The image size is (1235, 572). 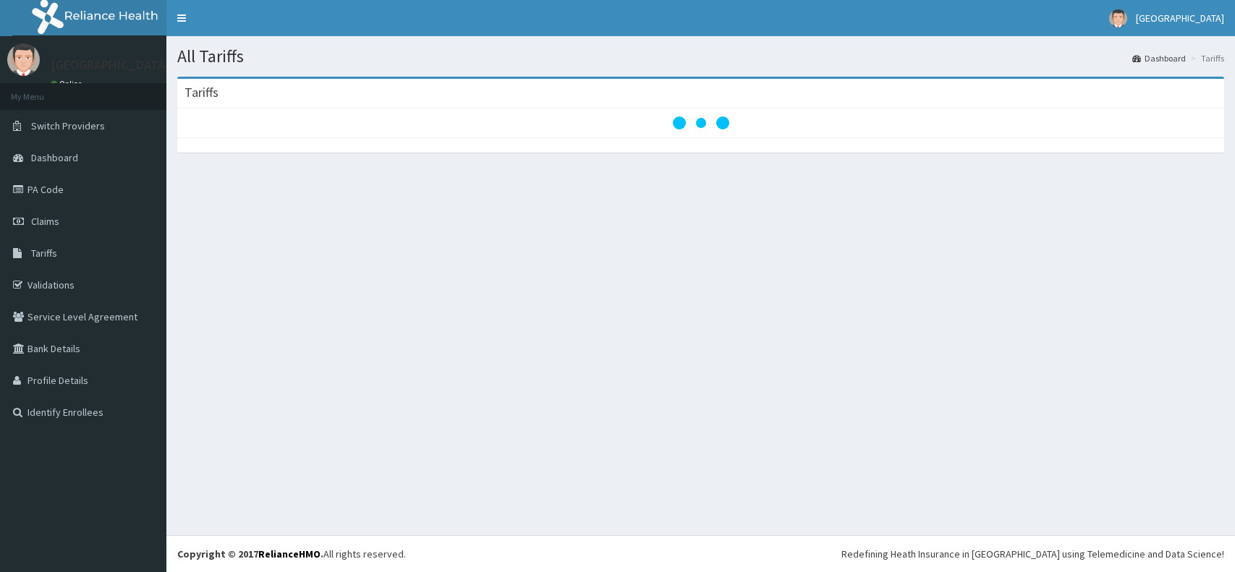 I want to click on a: RelianceHMO, so click(x=289, y=554).